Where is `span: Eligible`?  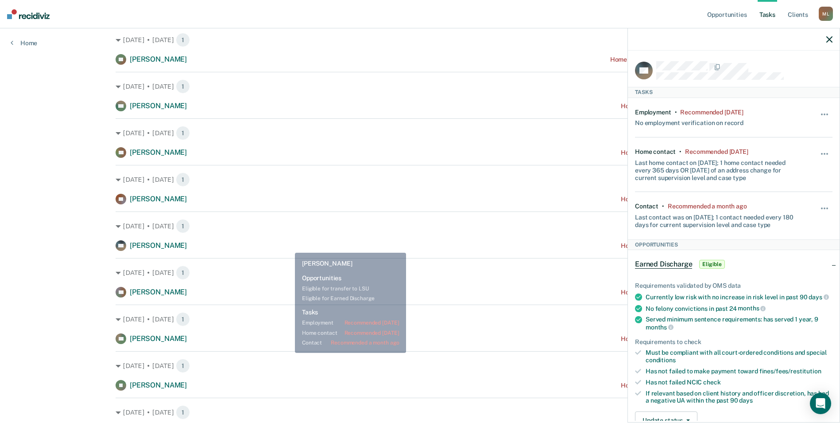
span: Eligible is located at coordinates (712, 264).